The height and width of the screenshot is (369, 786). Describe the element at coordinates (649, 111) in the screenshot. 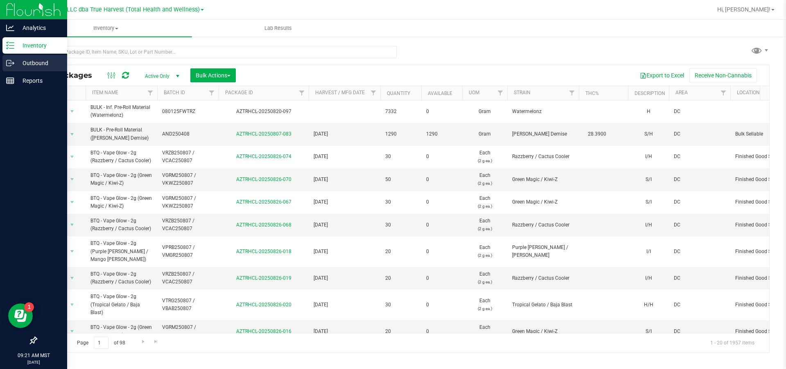

I see `div: H` at that location.